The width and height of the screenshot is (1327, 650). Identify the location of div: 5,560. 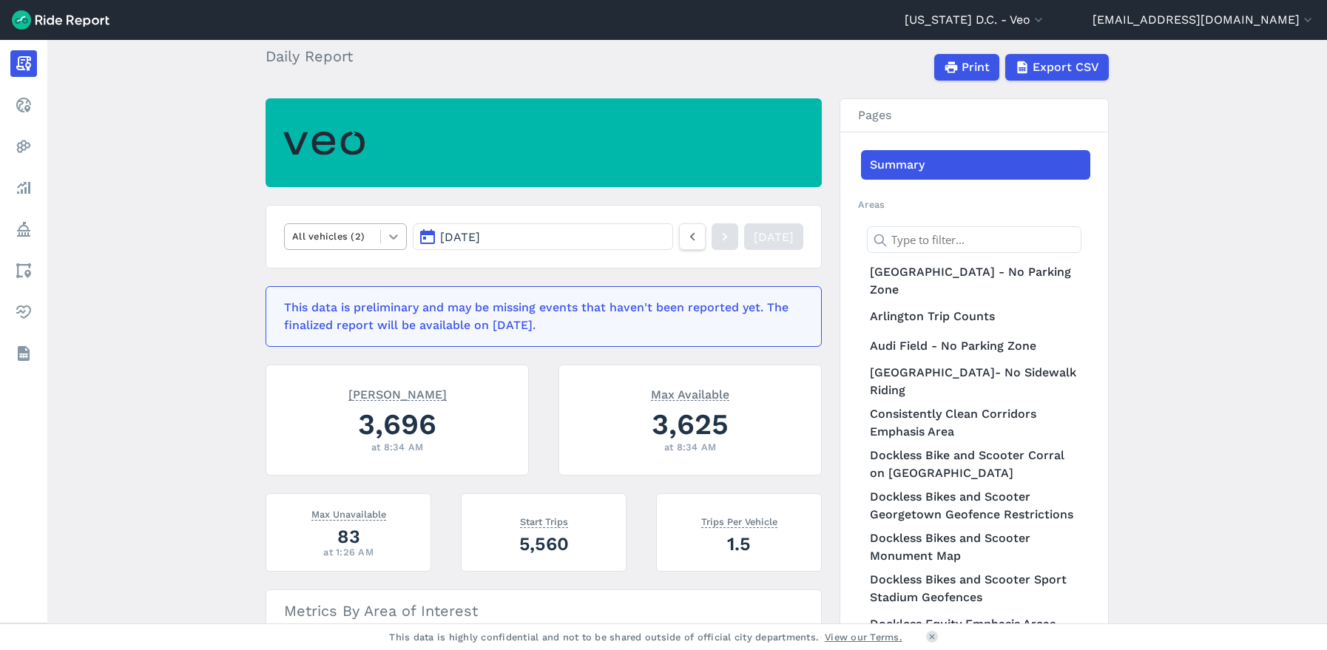
(544, 544).